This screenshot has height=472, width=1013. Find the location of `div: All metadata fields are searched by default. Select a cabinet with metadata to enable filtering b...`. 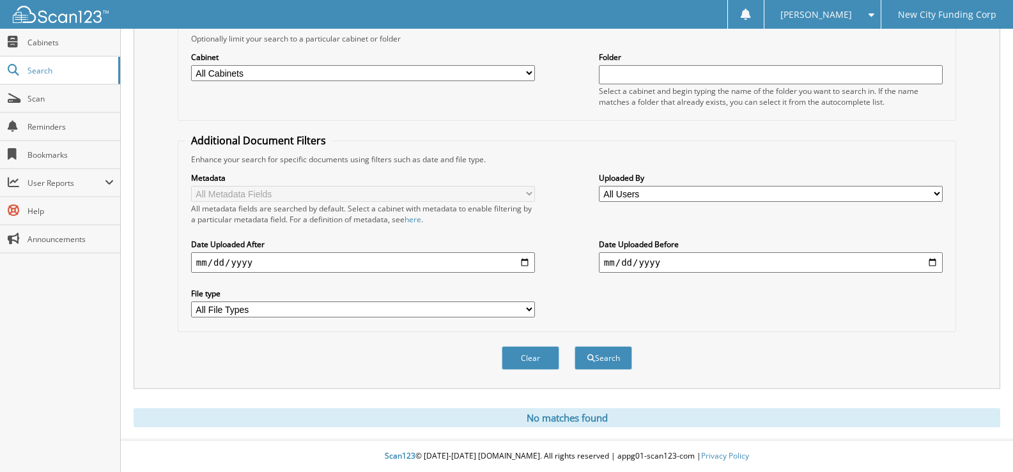

div: All metadata fields are searched by default. Select a cabinet with metadata to enable filtering b... is located at coordinates (363, 214).